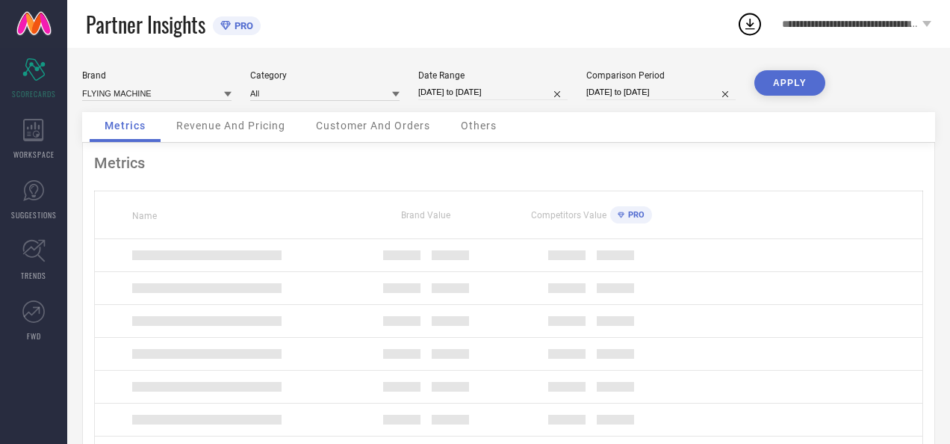 This screenshot has width=950, height=444. What do you see at coordinates (144, 216) in the screenshot?
I see `span: Name` at bounding box center [144, 216].